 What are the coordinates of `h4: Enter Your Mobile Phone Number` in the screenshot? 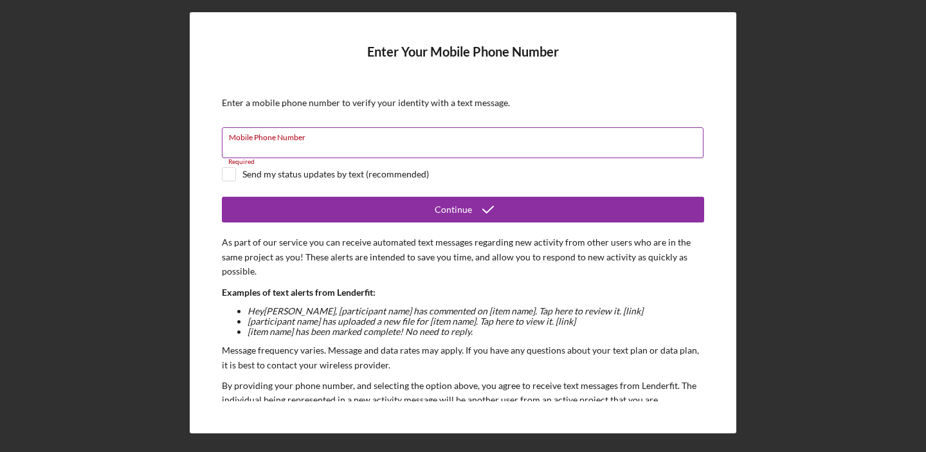 It's located at (463, 61).